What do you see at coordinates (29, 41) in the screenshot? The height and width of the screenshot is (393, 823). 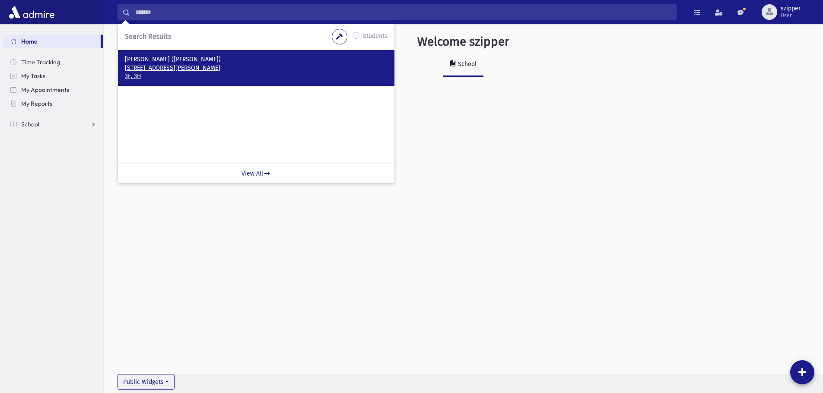 I see `span: Home` at bounding box center [29, 41].